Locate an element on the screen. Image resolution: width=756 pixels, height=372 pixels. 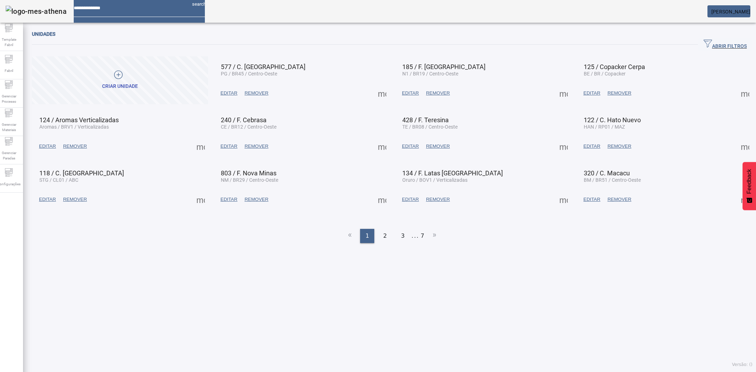
button: Feedback - Mostrar pesquisa is located at coordinates (750, 186).